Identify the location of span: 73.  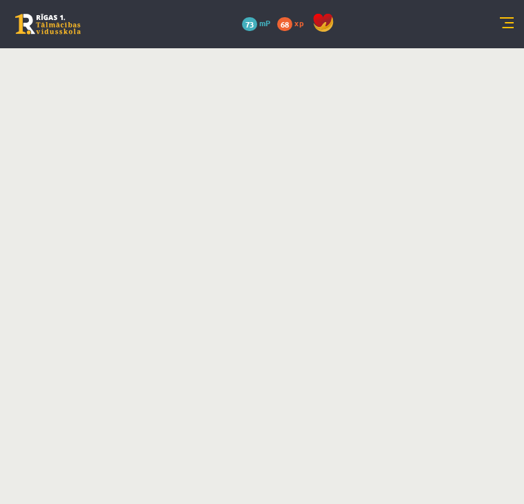
(250, 24).